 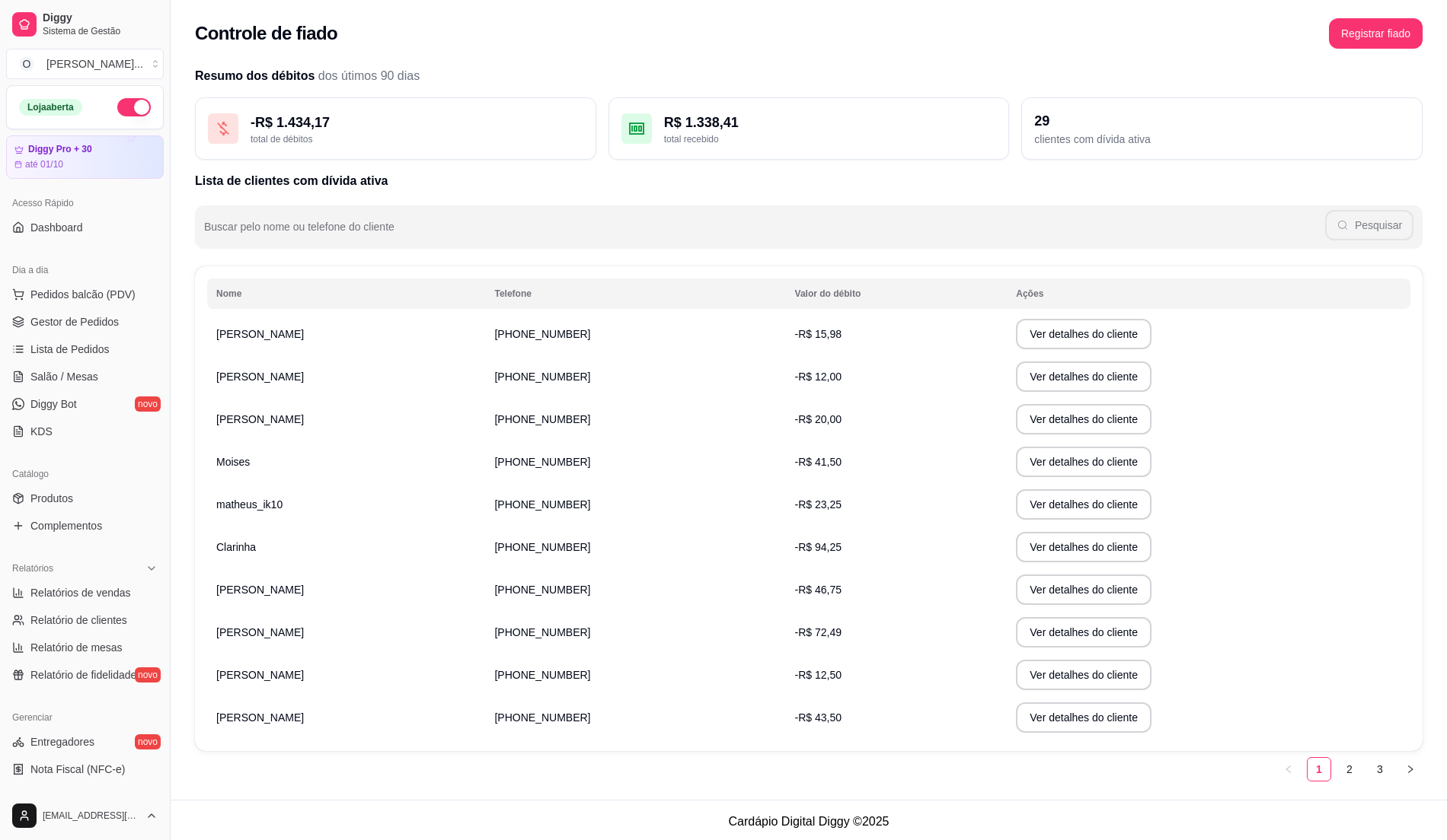 I want to click on button: right, so click(x=1411, y=770).